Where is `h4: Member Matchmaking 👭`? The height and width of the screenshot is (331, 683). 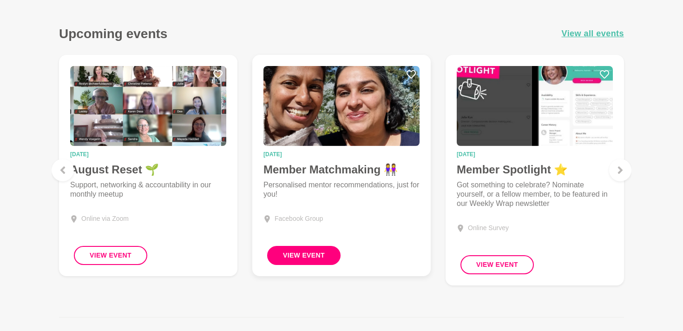
h4: Member Matchmaking 👭 is located at coordinates (342, 170).